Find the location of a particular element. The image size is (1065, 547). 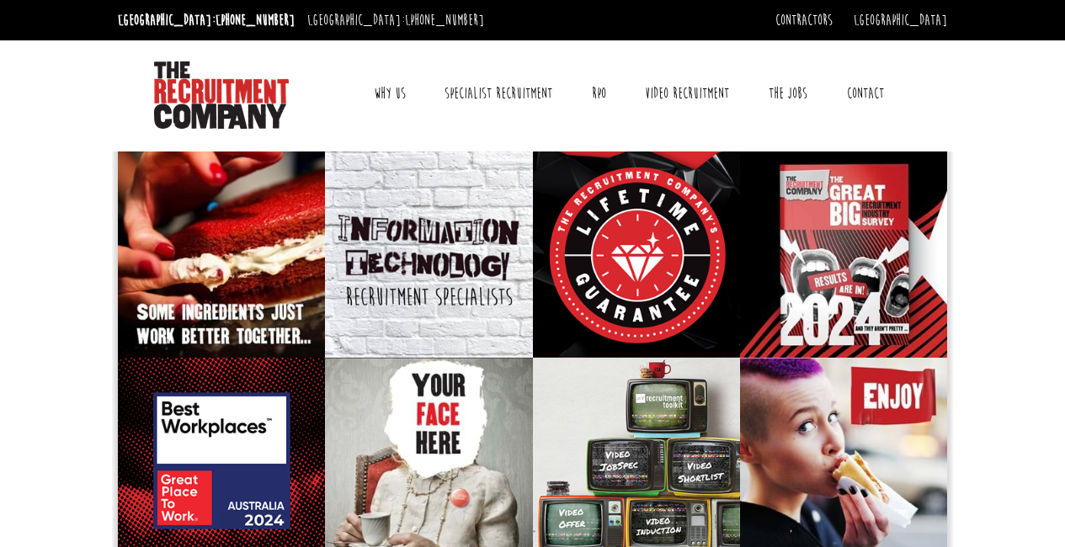

a: The Jobs is located at coordinates (788, 93).